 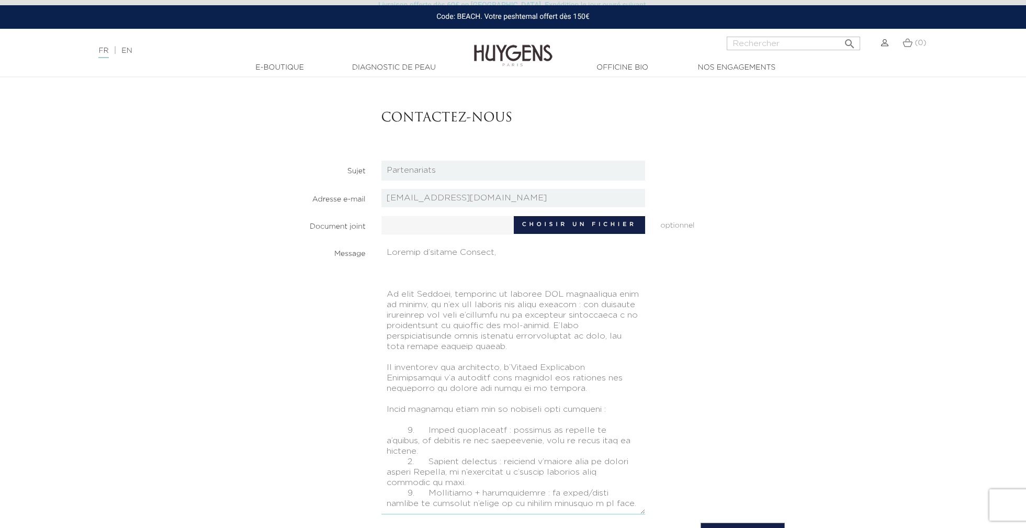 I want to click on span: (0), so click(x=921, y=43).